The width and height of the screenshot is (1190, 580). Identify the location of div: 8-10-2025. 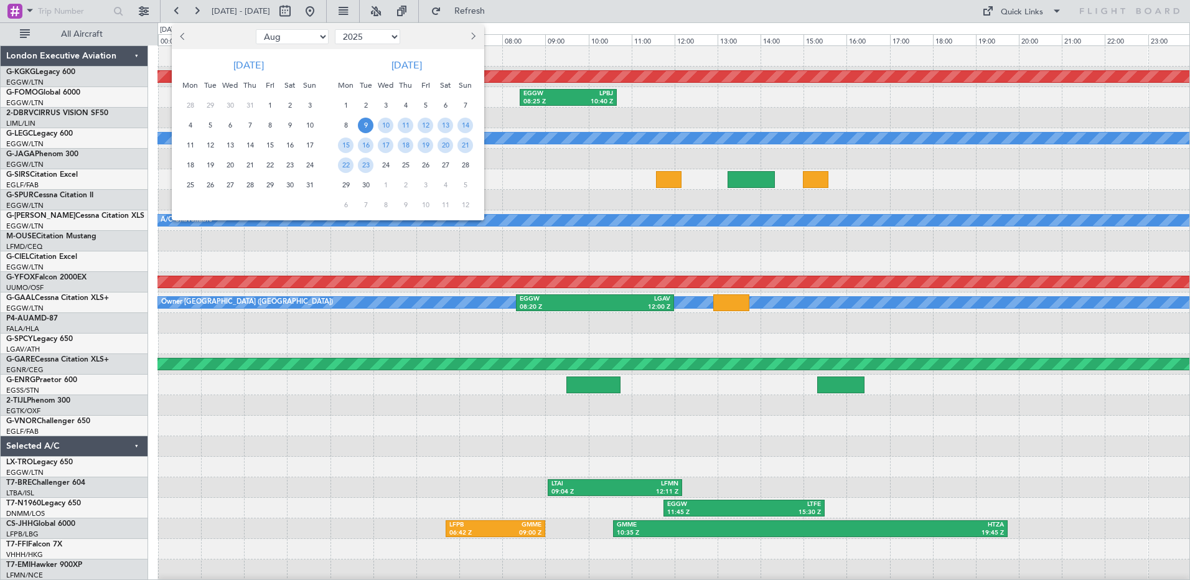
(386, 205).